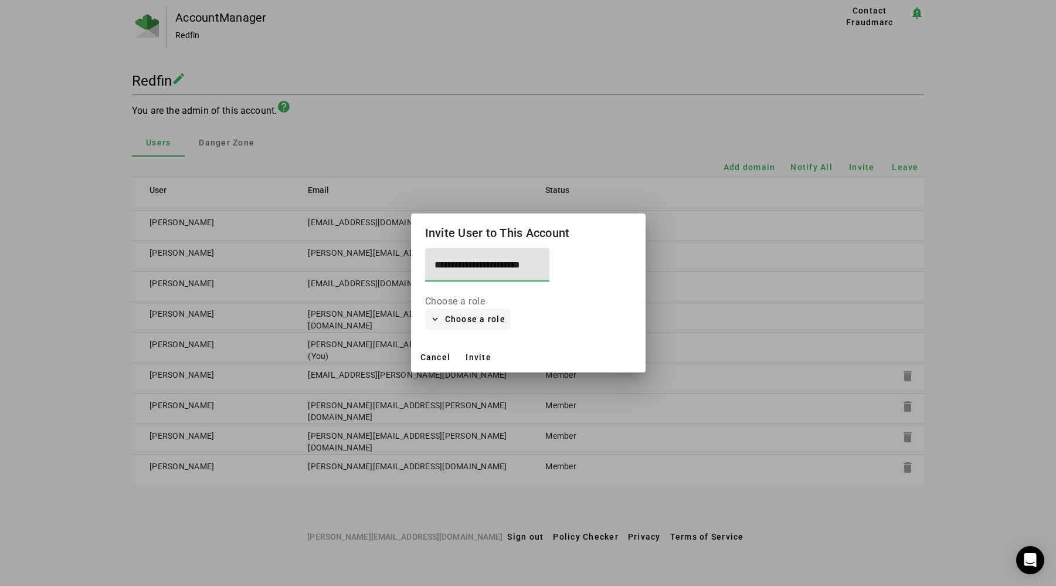 This screenshot has width=1056, height=586. Describe the element at coordinates (1030, 560) in the screenshot. I see `div: Open Intercom Messenger` at that location.